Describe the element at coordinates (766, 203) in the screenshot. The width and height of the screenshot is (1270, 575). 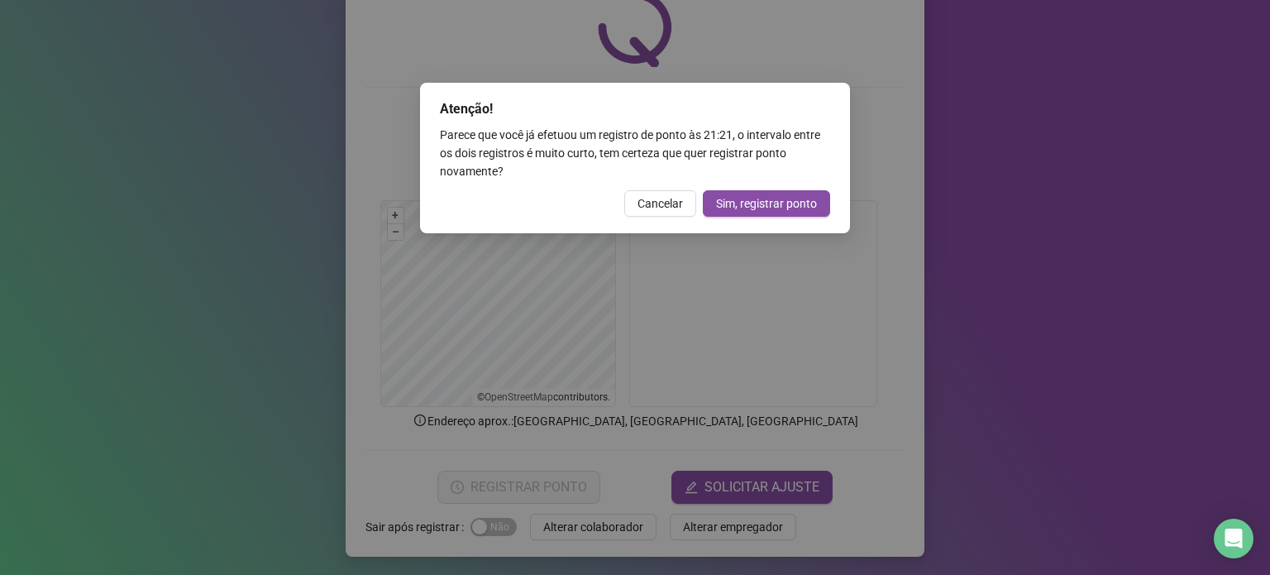
I see `span: Sim, registrar ponto` at that location.